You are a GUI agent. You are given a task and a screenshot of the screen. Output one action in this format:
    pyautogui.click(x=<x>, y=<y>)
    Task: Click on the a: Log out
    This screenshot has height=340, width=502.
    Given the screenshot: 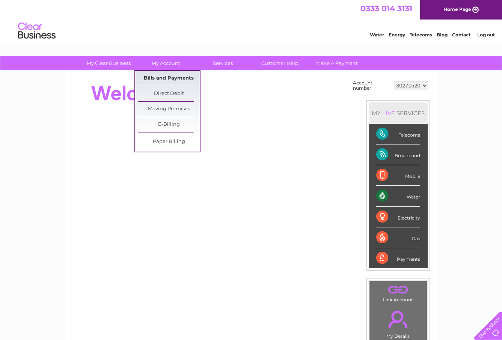 What is the action you would take?
    pyautogui.click(x=486, y=35)
    